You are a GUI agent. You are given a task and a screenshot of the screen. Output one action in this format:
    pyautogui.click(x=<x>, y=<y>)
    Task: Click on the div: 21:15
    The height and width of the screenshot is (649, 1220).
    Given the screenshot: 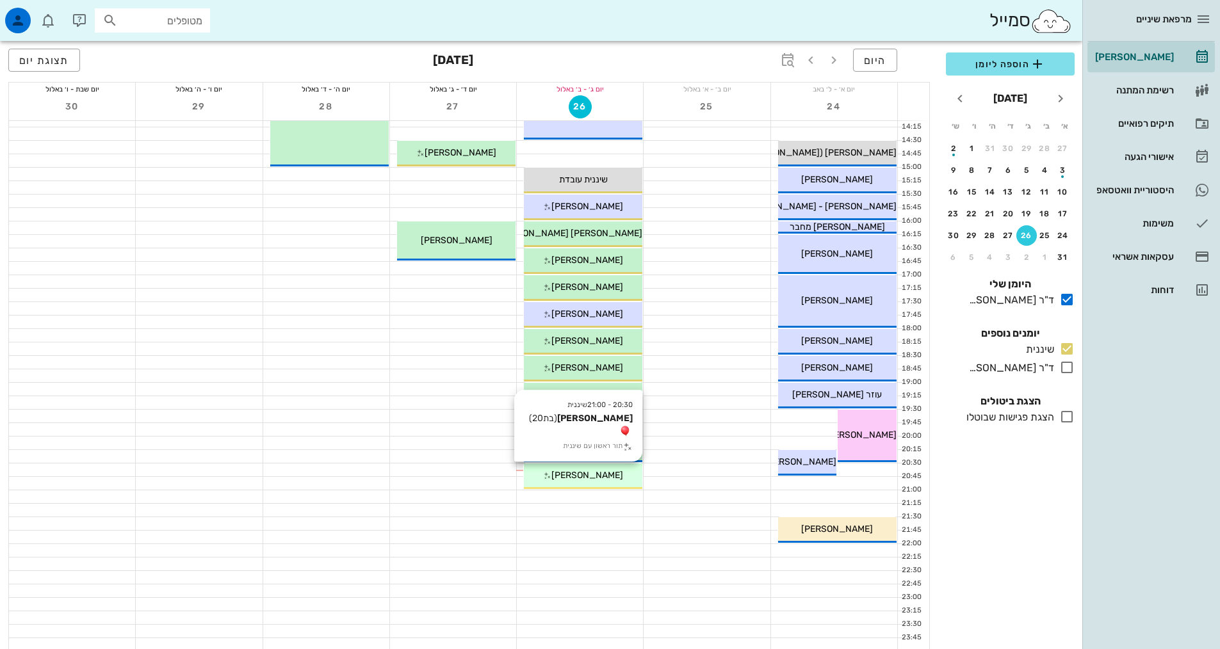 What is the action you would take?
    pyautogui.click(x=910, y=503)
    